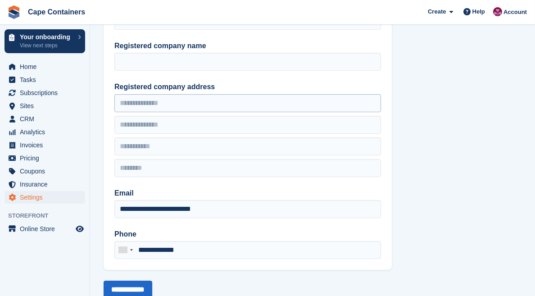  I want to click on span: Account, so click(516, 12).